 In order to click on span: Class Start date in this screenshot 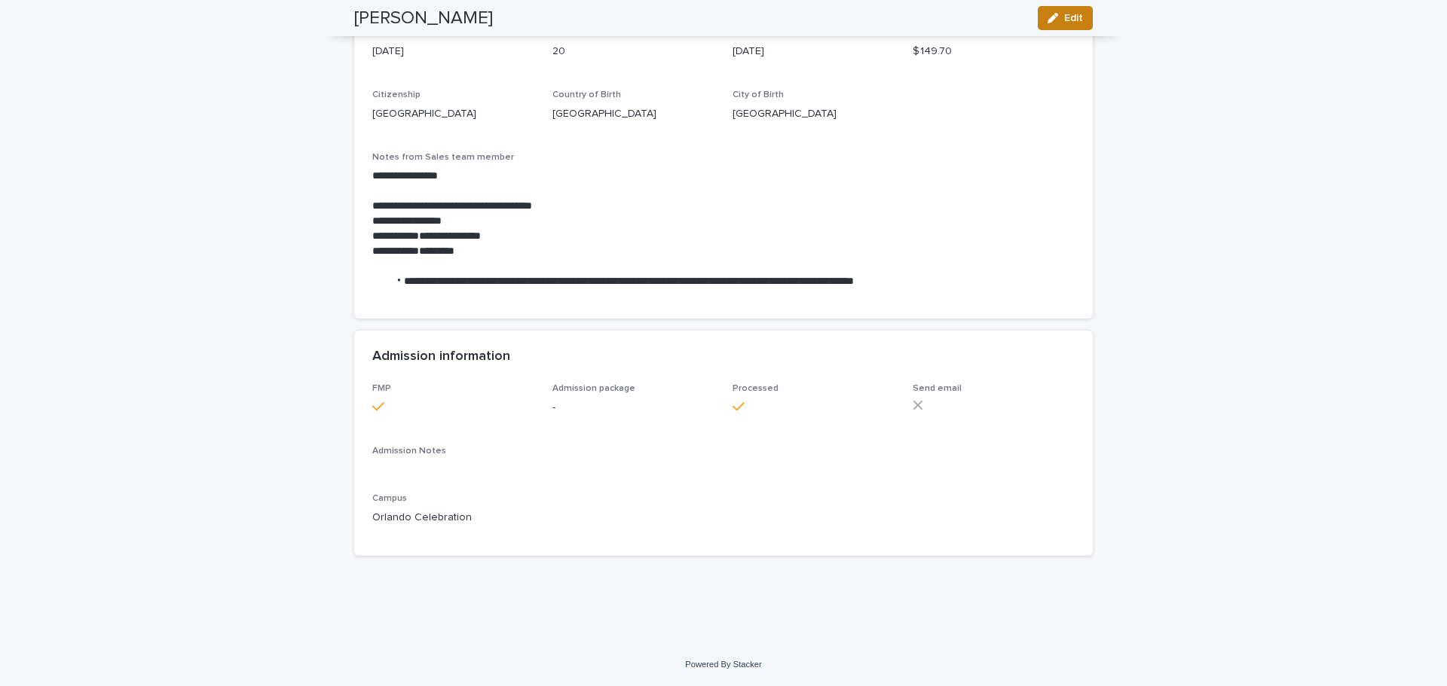, I will do `click(407, 32)`.